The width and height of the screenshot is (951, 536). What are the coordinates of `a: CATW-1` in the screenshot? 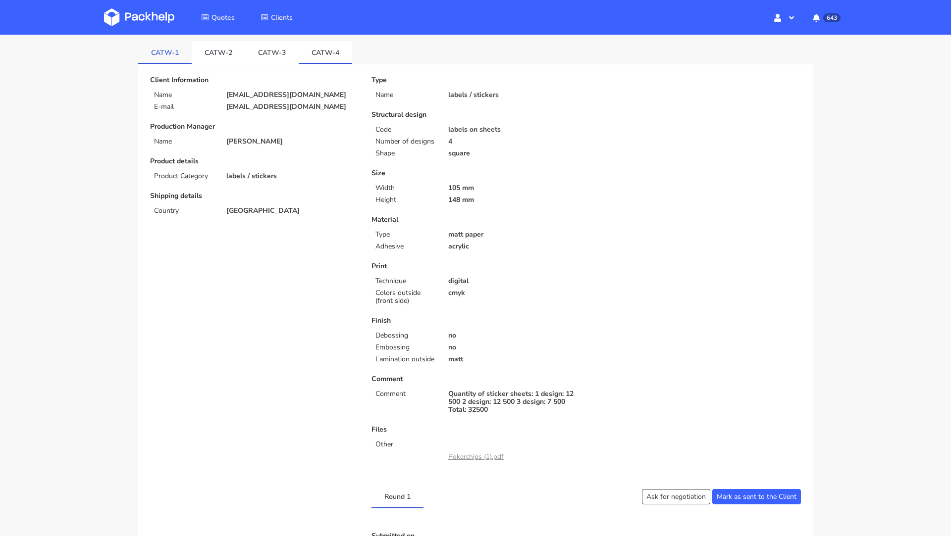 It's located at (165, 52).